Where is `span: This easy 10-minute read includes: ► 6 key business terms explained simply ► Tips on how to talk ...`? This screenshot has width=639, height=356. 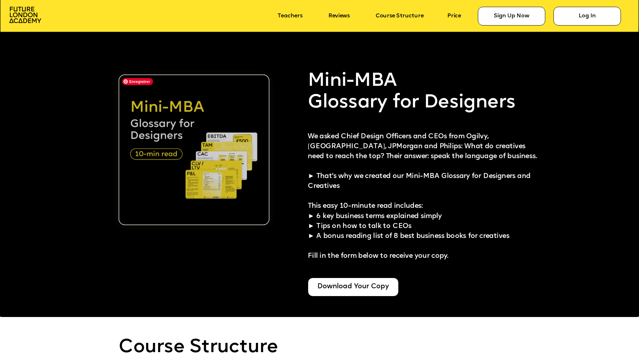 span: This easy 10-minute read includes: ► 6 key business terms explained simply ► Tips on how to talk ... is located at coordinates (408, 231).